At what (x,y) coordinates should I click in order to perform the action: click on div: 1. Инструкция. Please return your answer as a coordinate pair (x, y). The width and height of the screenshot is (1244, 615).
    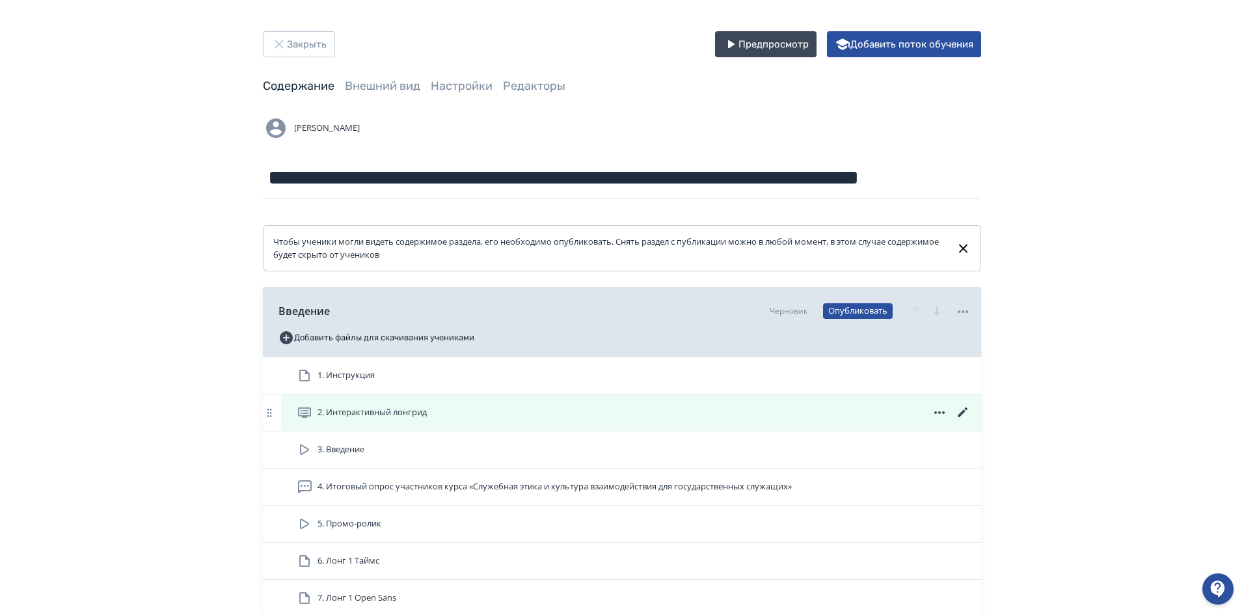
    Looking at the image, I should click on (622, 375).